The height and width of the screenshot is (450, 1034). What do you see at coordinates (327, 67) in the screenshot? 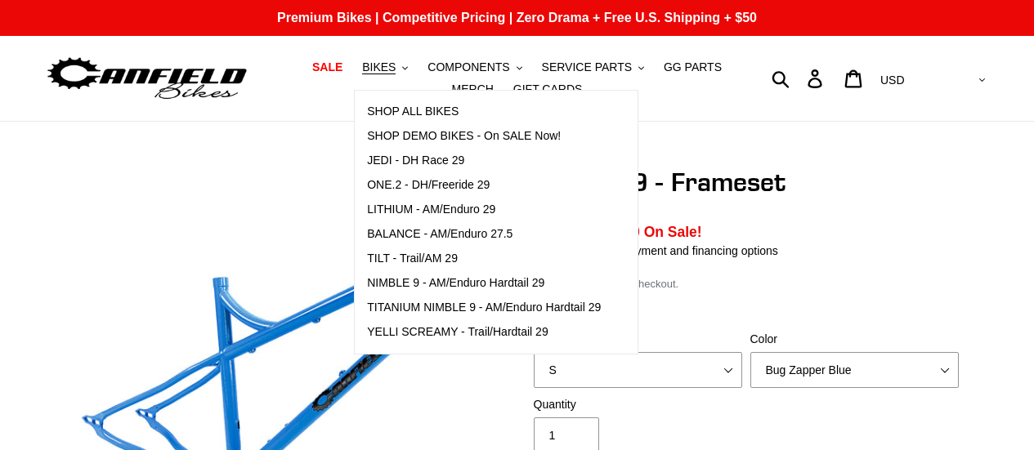
I see `a: SALE` at bounding box center [327, 67].